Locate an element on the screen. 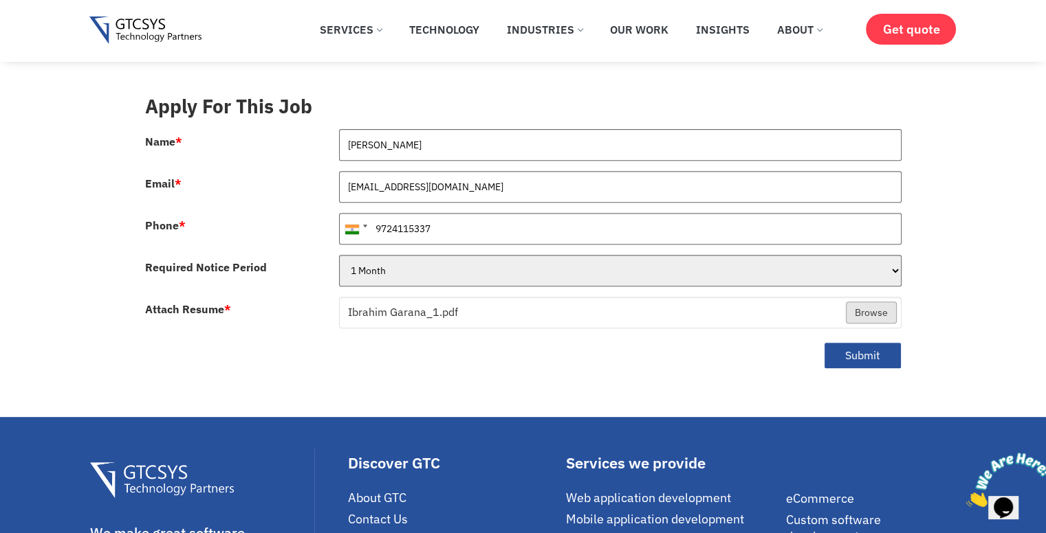 Image resolution: width=1046 pixels, height=533 pixels. span: eCommerce is located at coordinates (819, 498).